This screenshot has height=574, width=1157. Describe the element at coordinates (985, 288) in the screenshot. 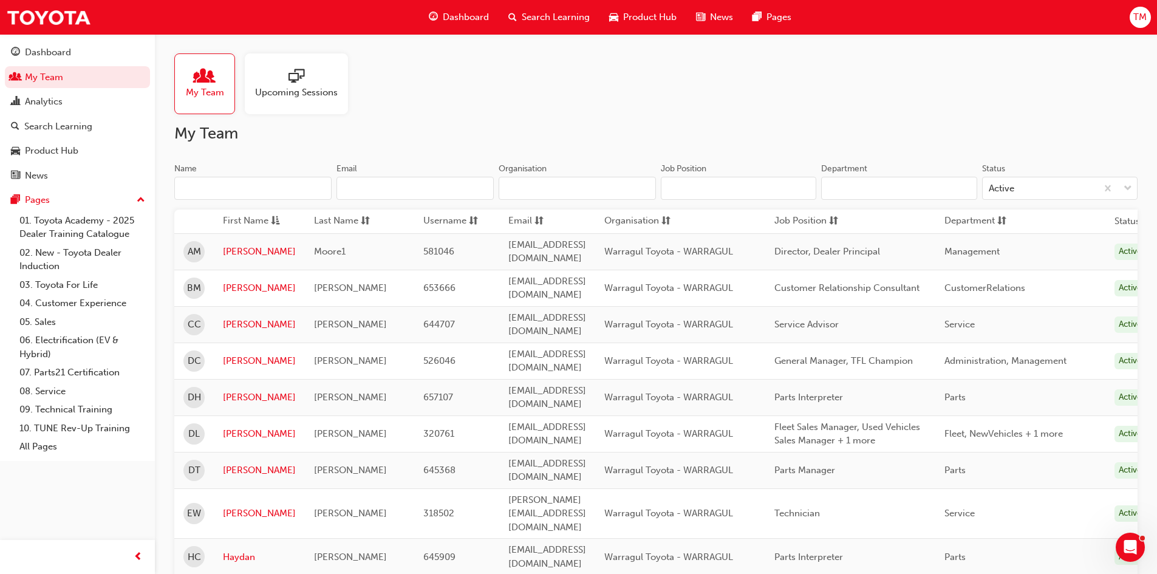

I see `span: CustomerRelations` at that location.